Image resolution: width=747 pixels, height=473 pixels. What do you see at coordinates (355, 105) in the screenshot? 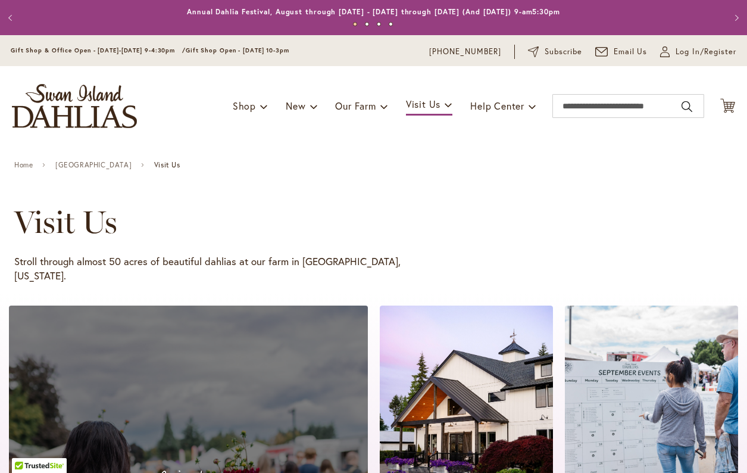
I see `span: Our Farm` at bounding box center [355, 105].